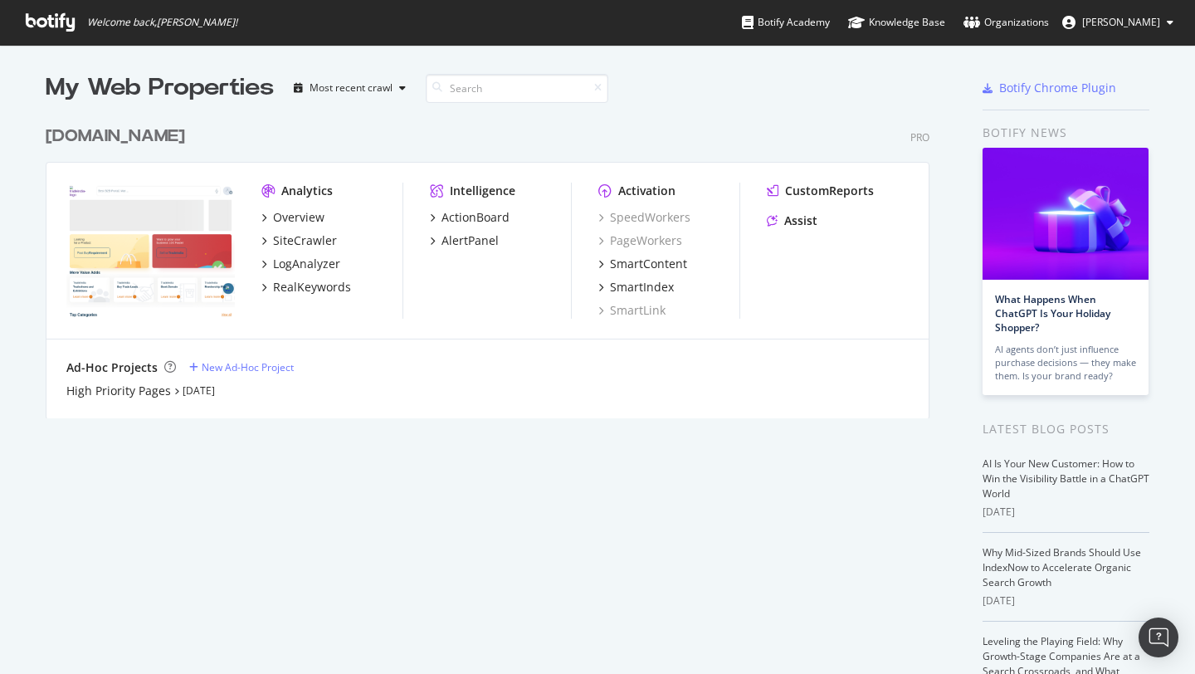  What do you see at coordinates (919, 137) in the screenshot?
I see `div: Pro` at bounding box center [919, 137].